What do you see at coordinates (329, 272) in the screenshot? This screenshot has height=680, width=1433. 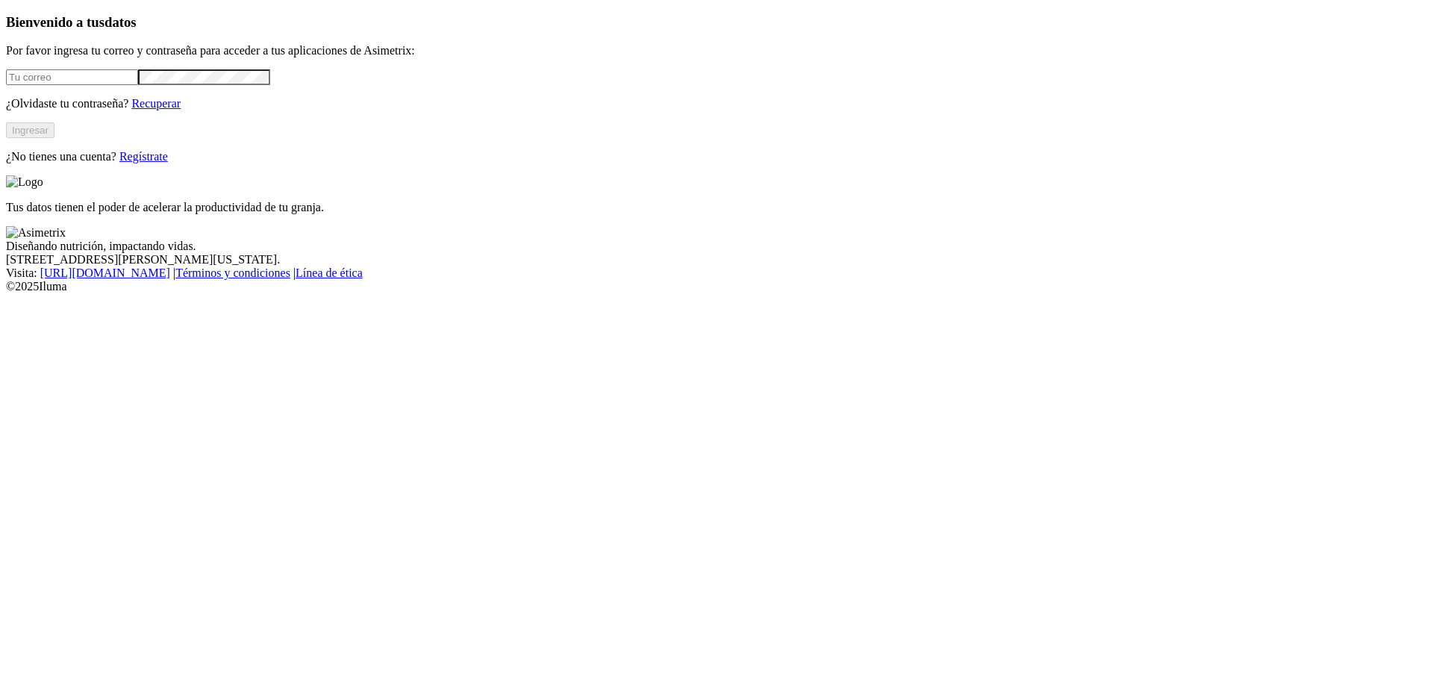 I see `a: Línea de ética` at bounding box center [329, 272].